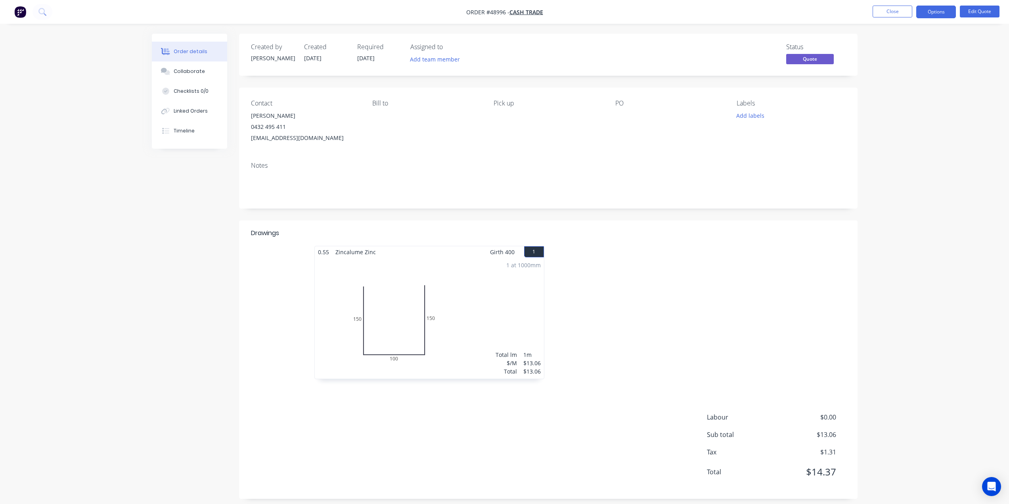 The image size is (1009, 504). What do you see at coordinates (184, 131) in the screenshot?
I see `div: Timeline` at bounding box center [184, 131].